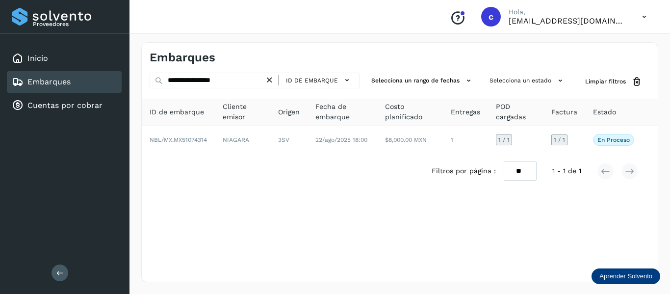 The height and width of the screenshot is (294, 670). Describe the element at coordinates (466, 112) in the screenshot. I see `span: Entregas` at that location.